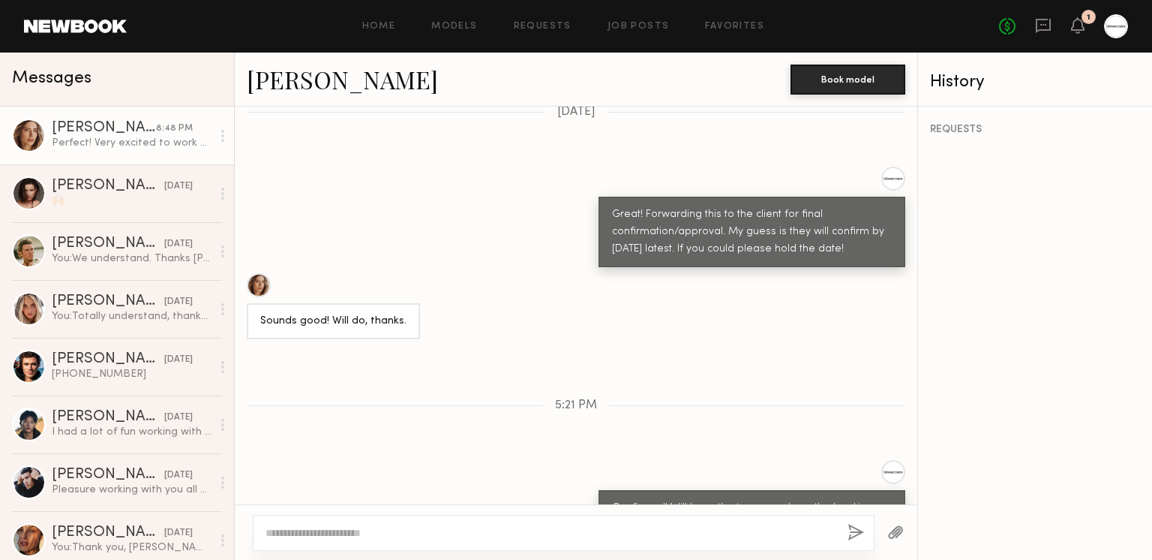 The width and height of the screenshot is (1152, 560). What do you see at coordinates (454, 26) in the screenshot?
I see `a: Models` at bounding box center [454, 26].